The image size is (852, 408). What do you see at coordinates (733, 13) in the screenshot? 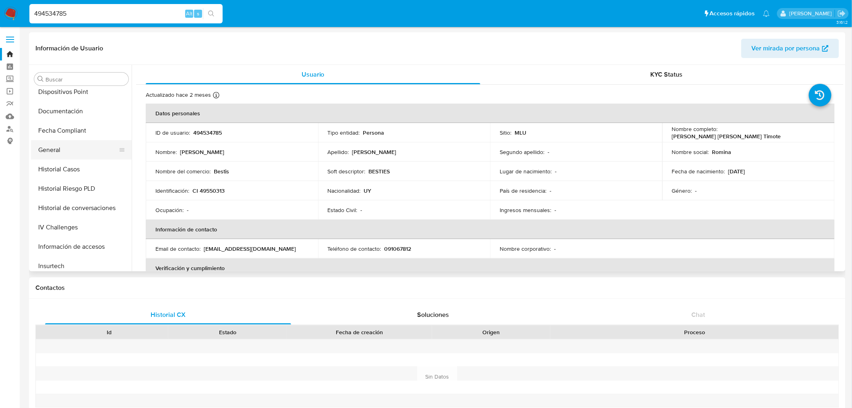
I see `span: Accesos rápidos` at bounding box center [733, 13].